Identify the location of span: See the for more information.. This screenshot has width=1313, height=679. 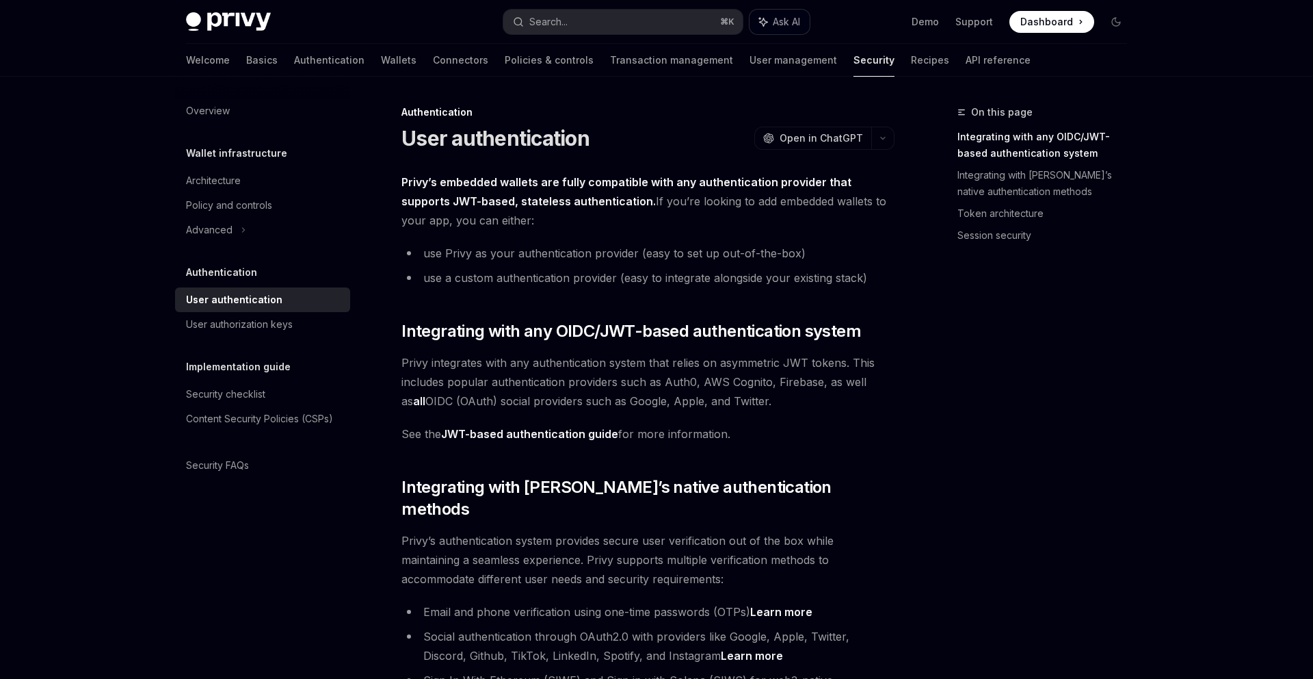
(648, 434).